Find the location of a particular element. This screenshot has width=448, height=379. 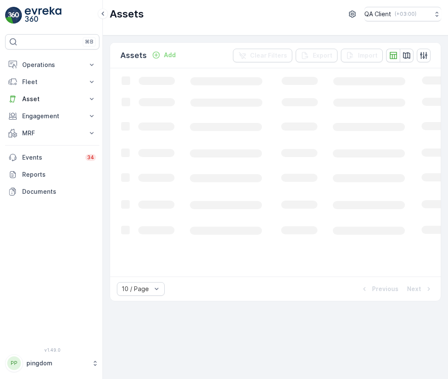

p: Documents is located at coordinates (59, 192).